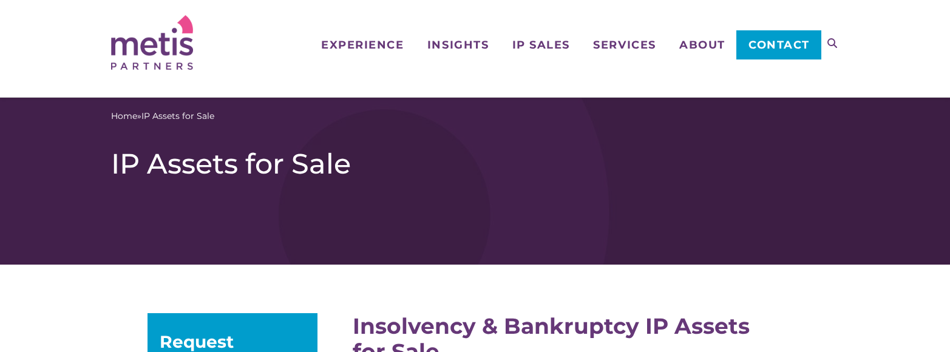 The height and width of the screenshot is (352, 950). I want to click on span: Experience, so click(362, 45).